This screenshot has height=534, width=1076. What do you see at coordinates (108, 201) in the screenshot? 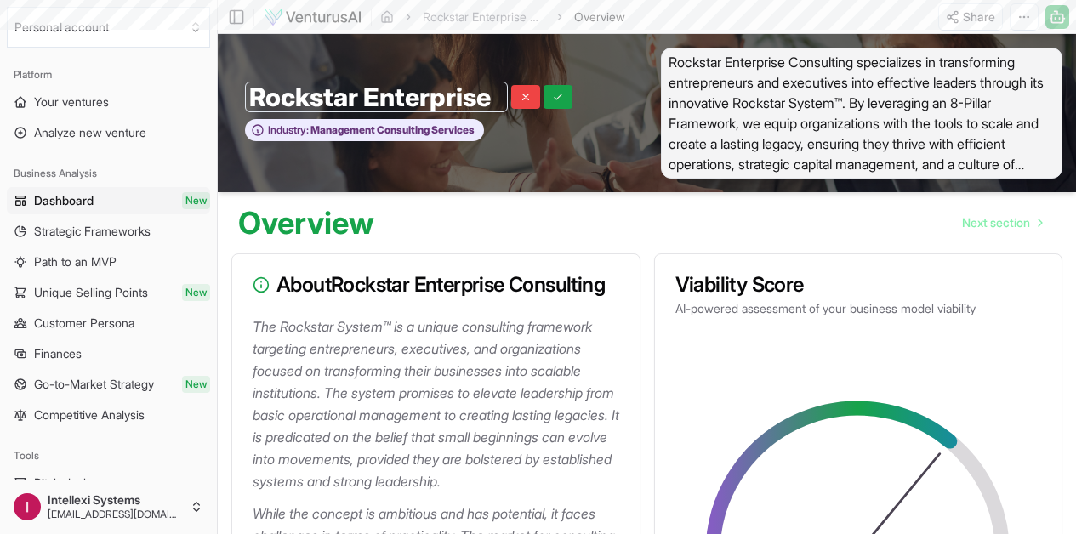
I see `a: DashboardNew` at bounding box center [108, 201].